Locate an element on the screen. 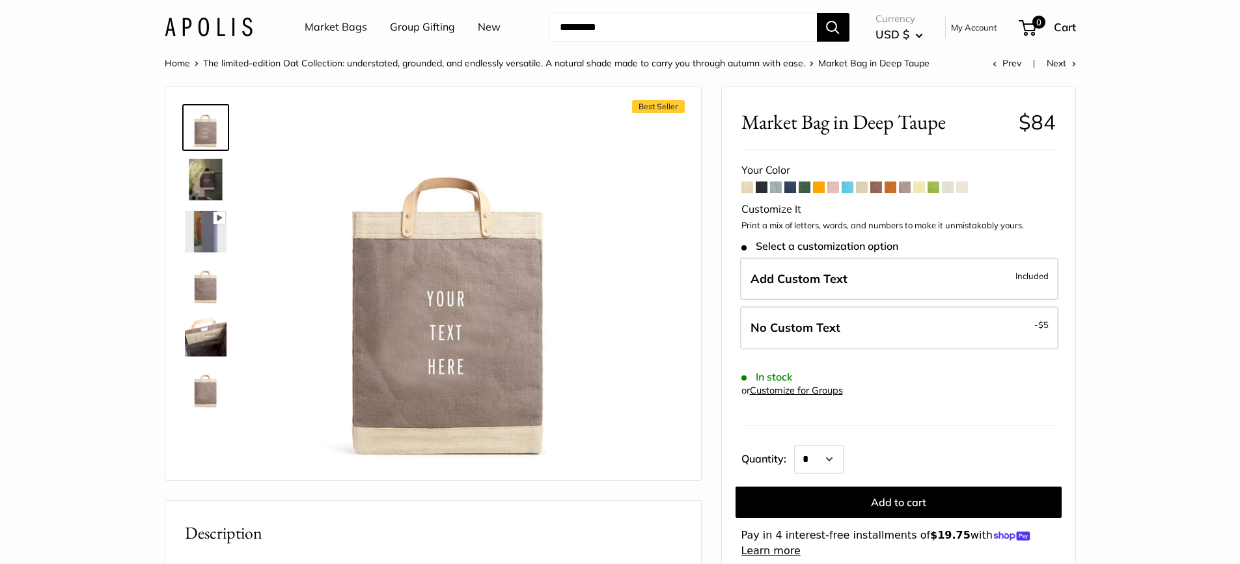 The height and width of the screenshot is (564, 1240). span: Included is located at coordinates (1032, 276).